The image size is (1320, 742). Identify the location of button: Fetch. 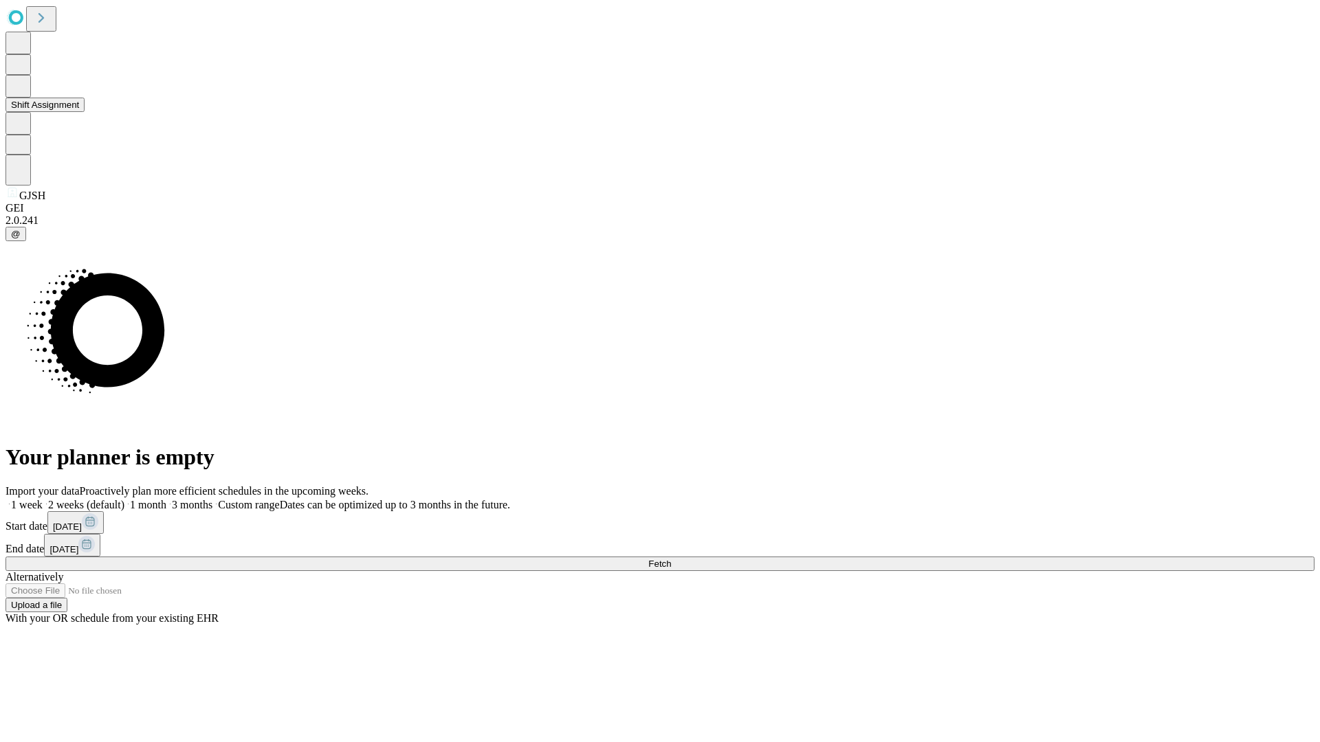
(660, 564).